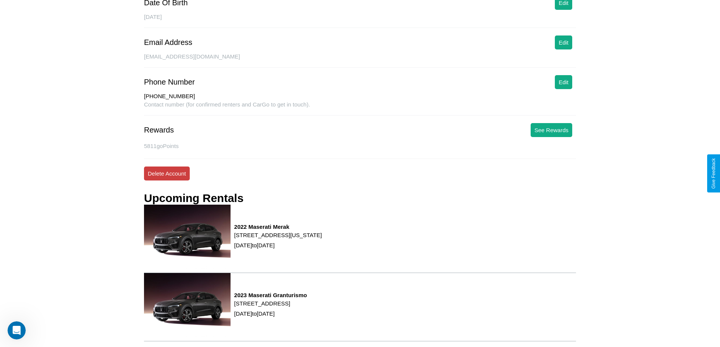  What do you see at coordinates (278, 227) in the screenshot?
I see `h3: 2022 Maserati Merak` at bounding box center [278, 227].